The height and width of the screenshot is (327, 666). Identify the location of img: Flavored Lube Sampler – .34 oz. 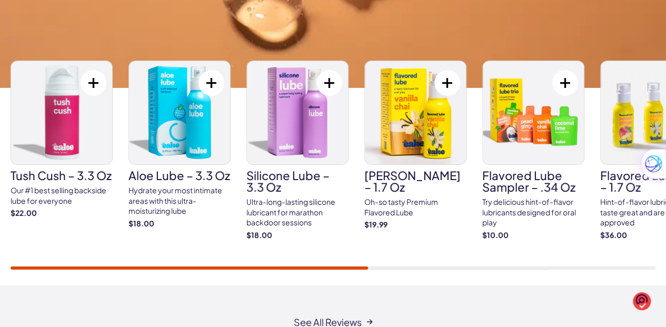
(534, 113).